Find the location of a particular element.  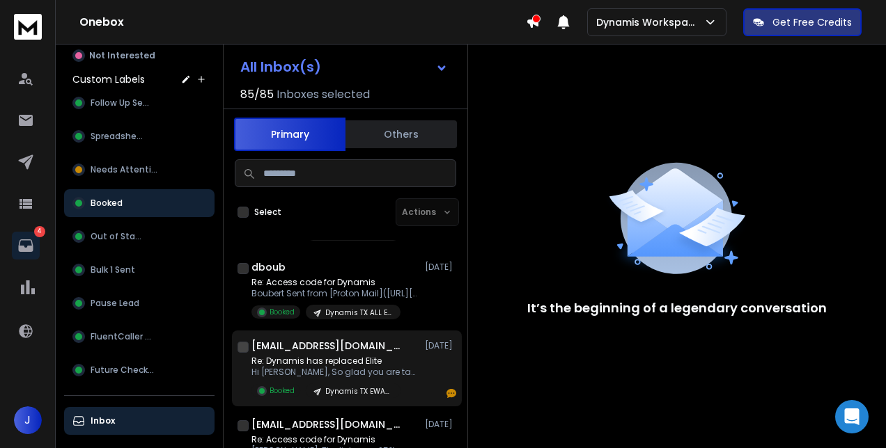

p: It’s the beginning of a legendary conversation is located at coordinates (677, 308).